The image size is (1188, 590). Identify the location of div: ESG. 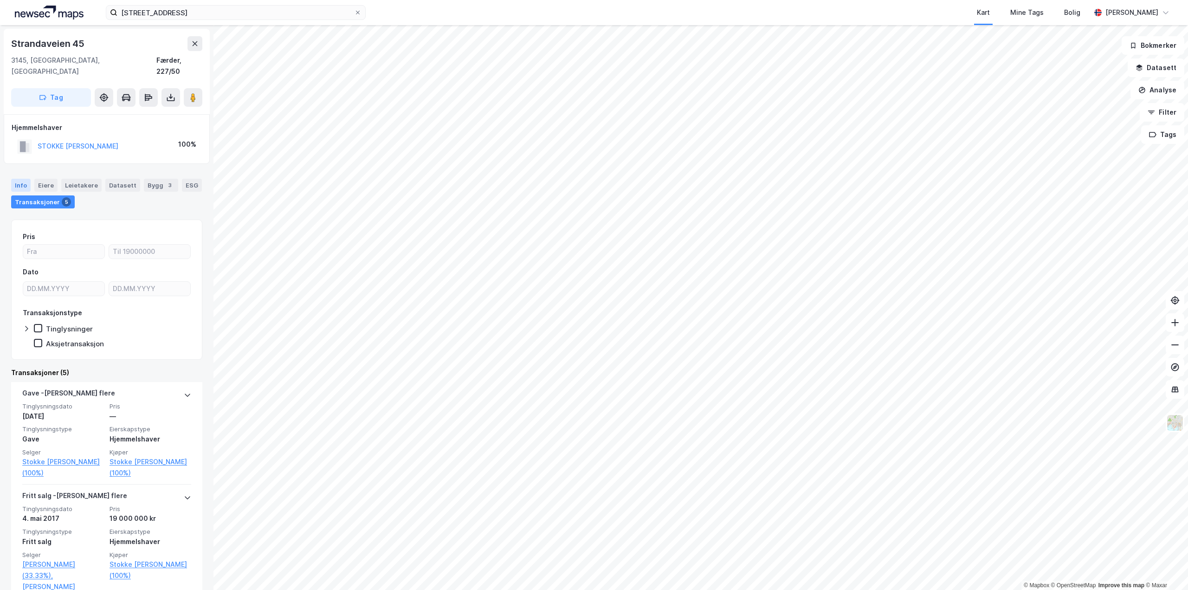
(192, 185).